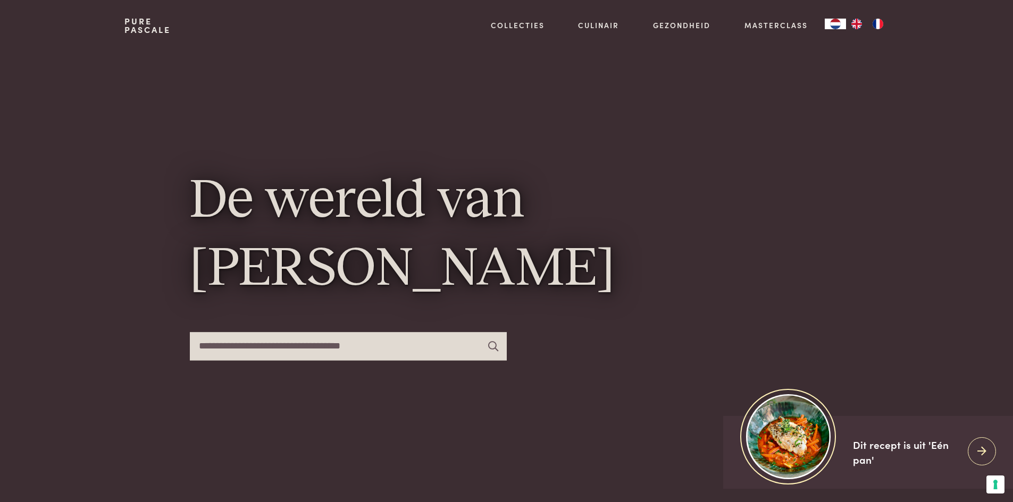 This screenshot has height=502, width=1013. Describe the element at coordinates (682, 25) in the screenshot. I see `a: Gezondheid` at that location.